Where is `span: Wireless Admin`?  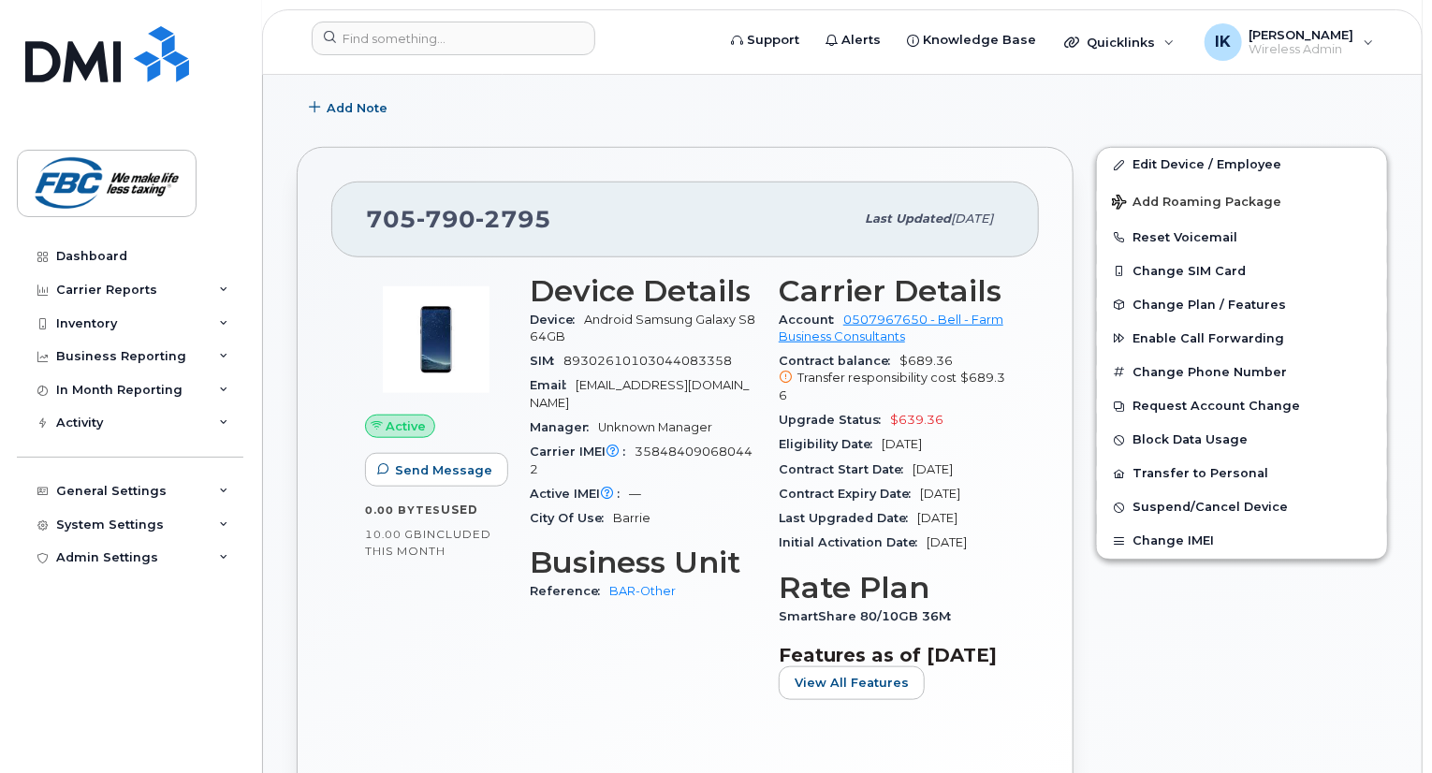
span: Wireless Admin is located at coordinates (1302, 50).